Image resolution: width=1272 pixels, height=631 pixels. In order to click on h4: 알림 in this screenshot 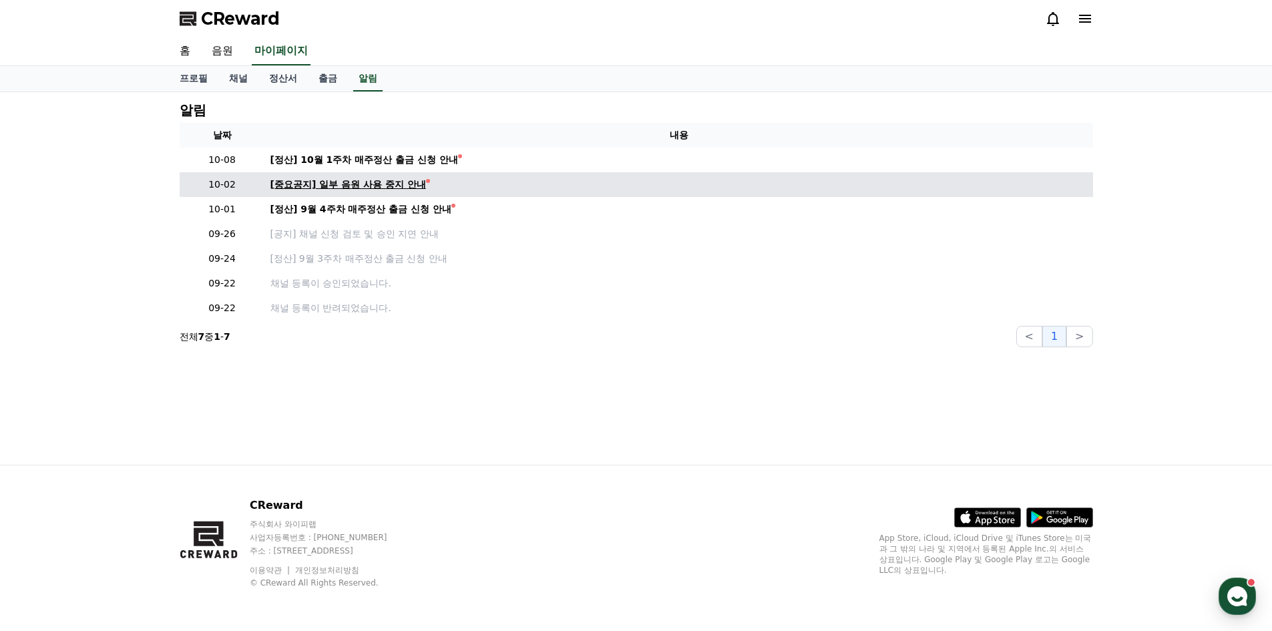, I will do `click(193, 110)`.